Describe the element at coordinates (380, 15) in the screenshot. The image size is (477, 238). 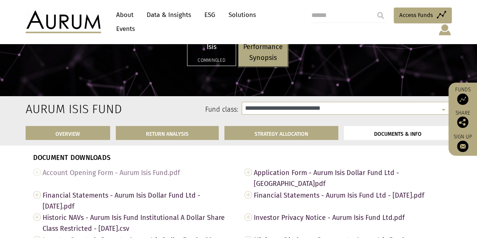
I see `input: Submit` at that location.